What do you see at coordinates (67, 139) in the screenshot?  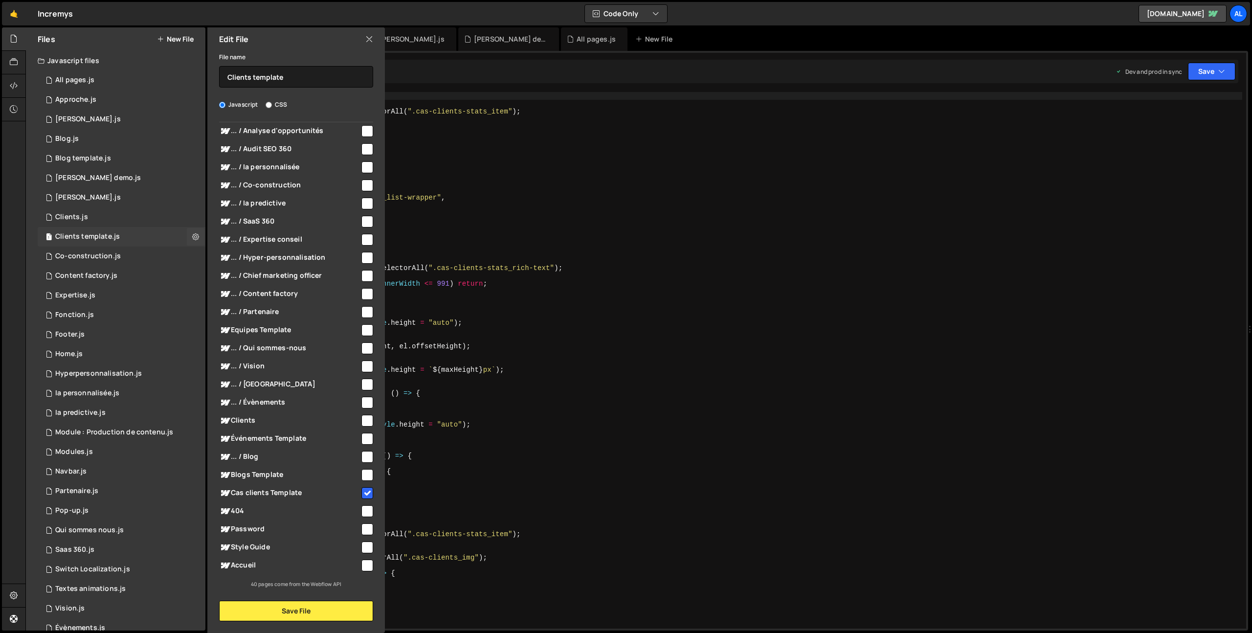 I see `div: Blog.js` at bounding box center [67, 139].